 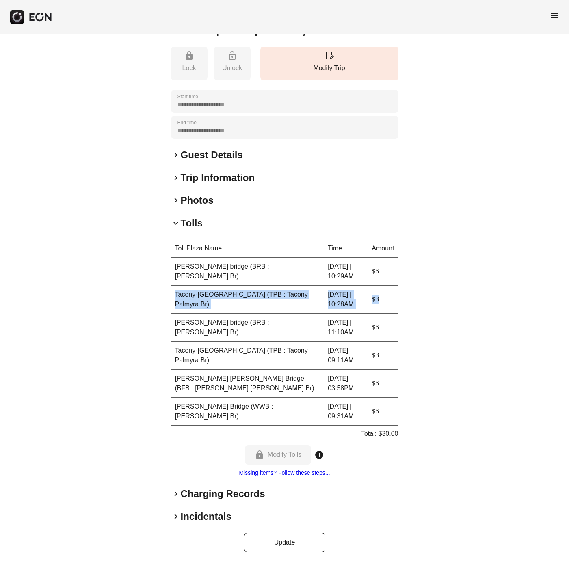 I want to click on a: Missing items? Follow these steps..., so click(x=284, y=473).